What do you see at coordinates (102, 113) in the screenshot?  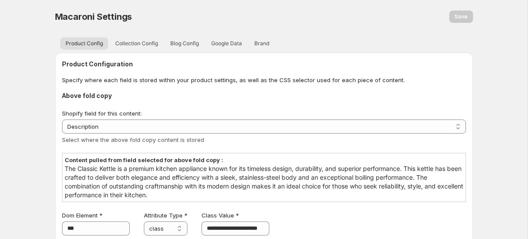 I see `span: Shopify field for this content:` at bounding box center [102, 113].